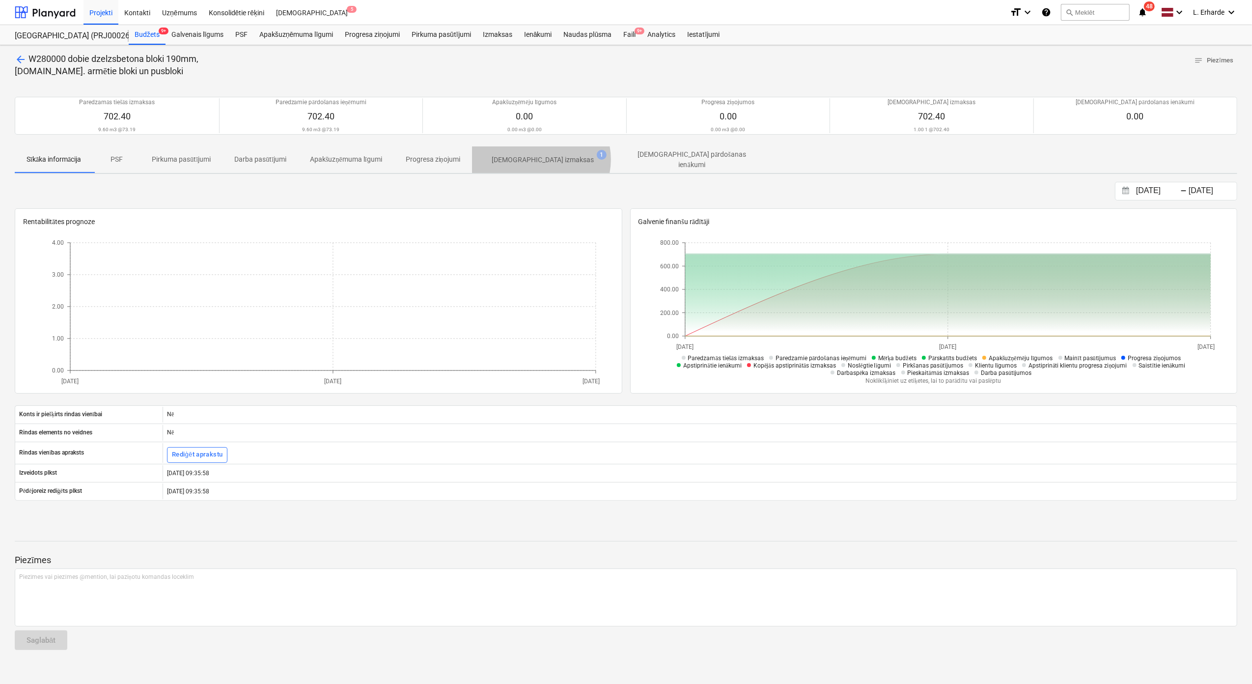 The image size is (1252, 684). Describe the element at coordinates (318, 222) in the screenshot. I see `p: Rentabilitātes prognoze` at that location.